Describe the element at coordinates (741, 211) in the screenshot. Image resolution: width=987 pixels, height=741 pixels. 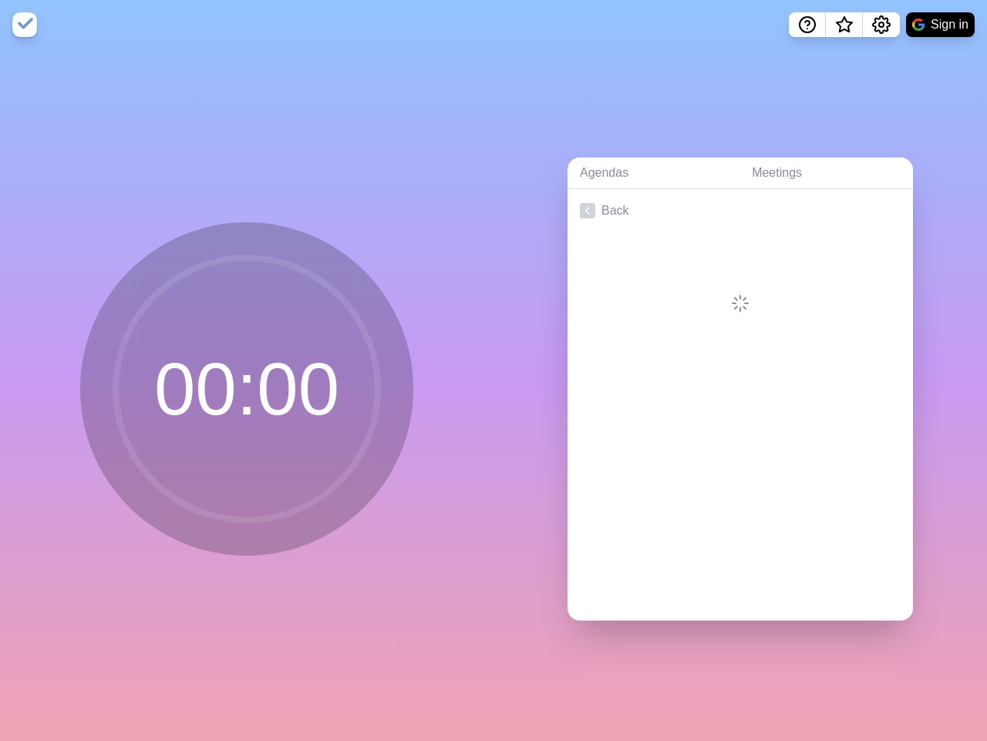
I see `a: Back` at that location.